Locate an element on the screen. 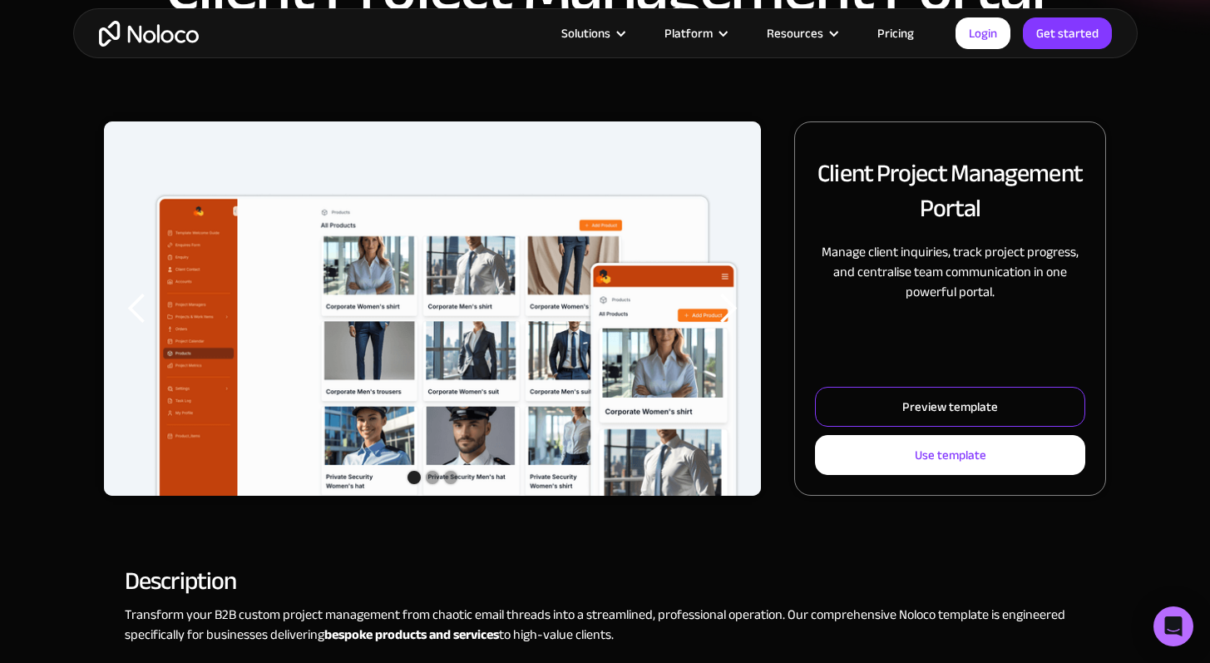  div: carousel is located at coordinates (433, 309).